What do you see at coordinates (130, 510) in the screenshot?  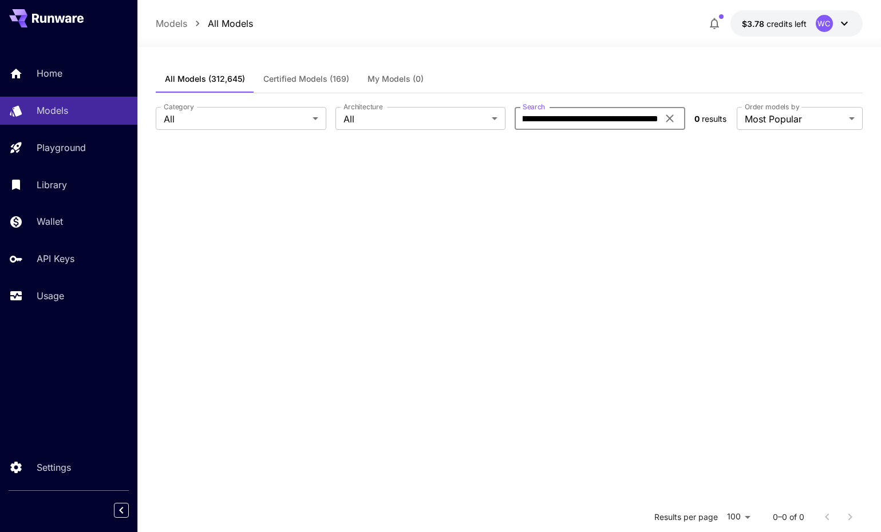 I see `div: Collapse sidebar` at bounding box center [130, 510].